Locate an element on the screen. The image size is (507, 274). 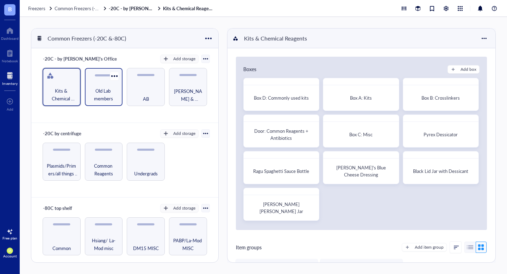
span: Ragu Spaghetti Sauce Bottle is located at coordinates (281, 171).